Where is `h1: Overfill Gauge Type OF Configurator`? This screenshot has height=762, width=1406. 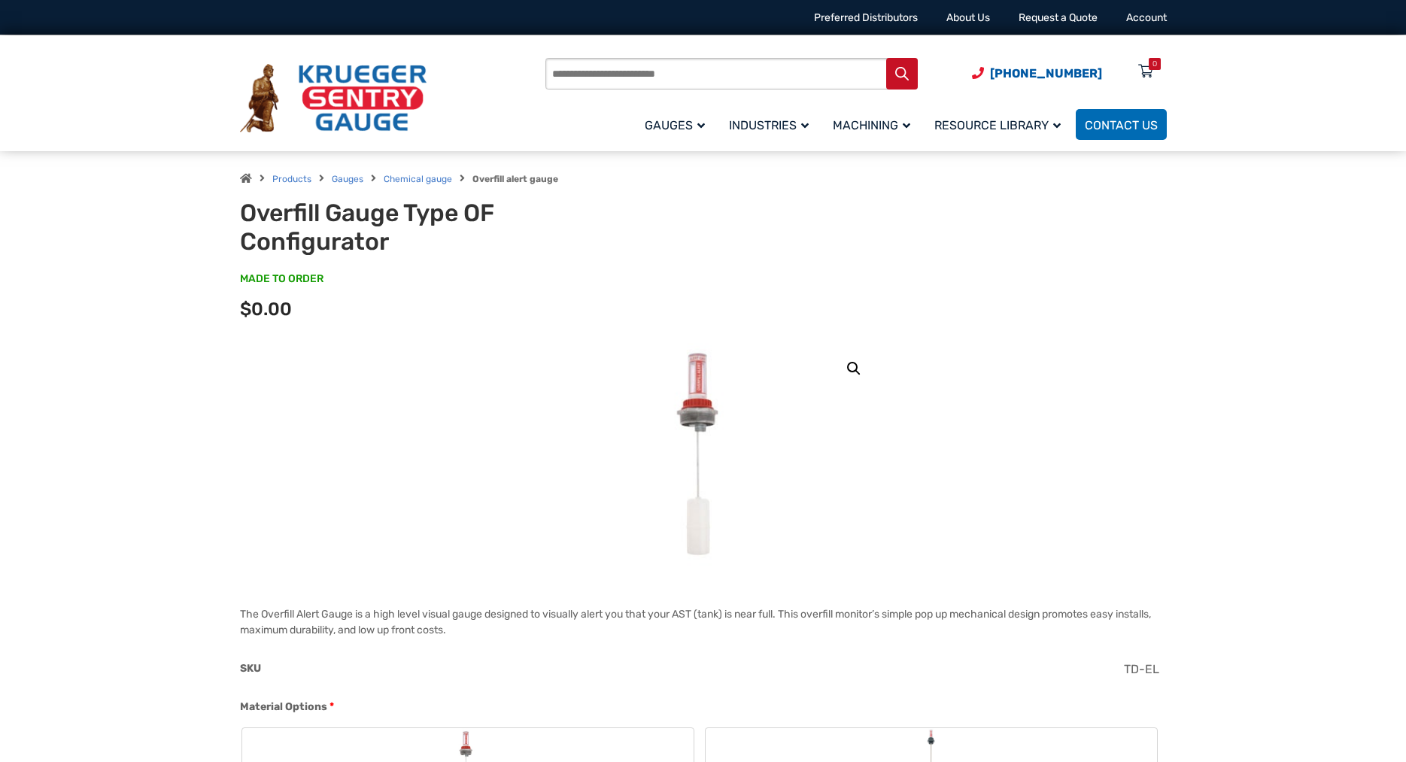
h1: Overfill Gauge Type OF Configurator is located at coordinates (425, 227).